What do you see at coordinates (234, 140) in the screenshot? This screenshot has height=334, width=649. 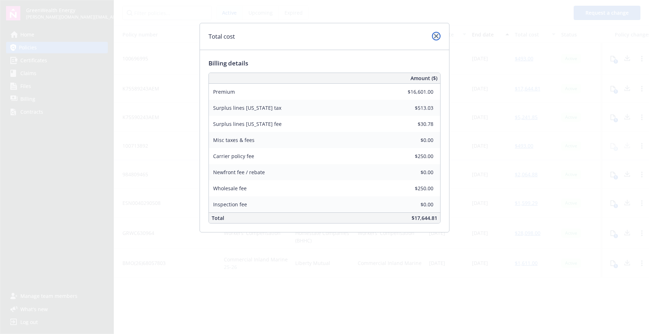 I see `span: Misc taxes & fees` at bounding box center [234, 140].